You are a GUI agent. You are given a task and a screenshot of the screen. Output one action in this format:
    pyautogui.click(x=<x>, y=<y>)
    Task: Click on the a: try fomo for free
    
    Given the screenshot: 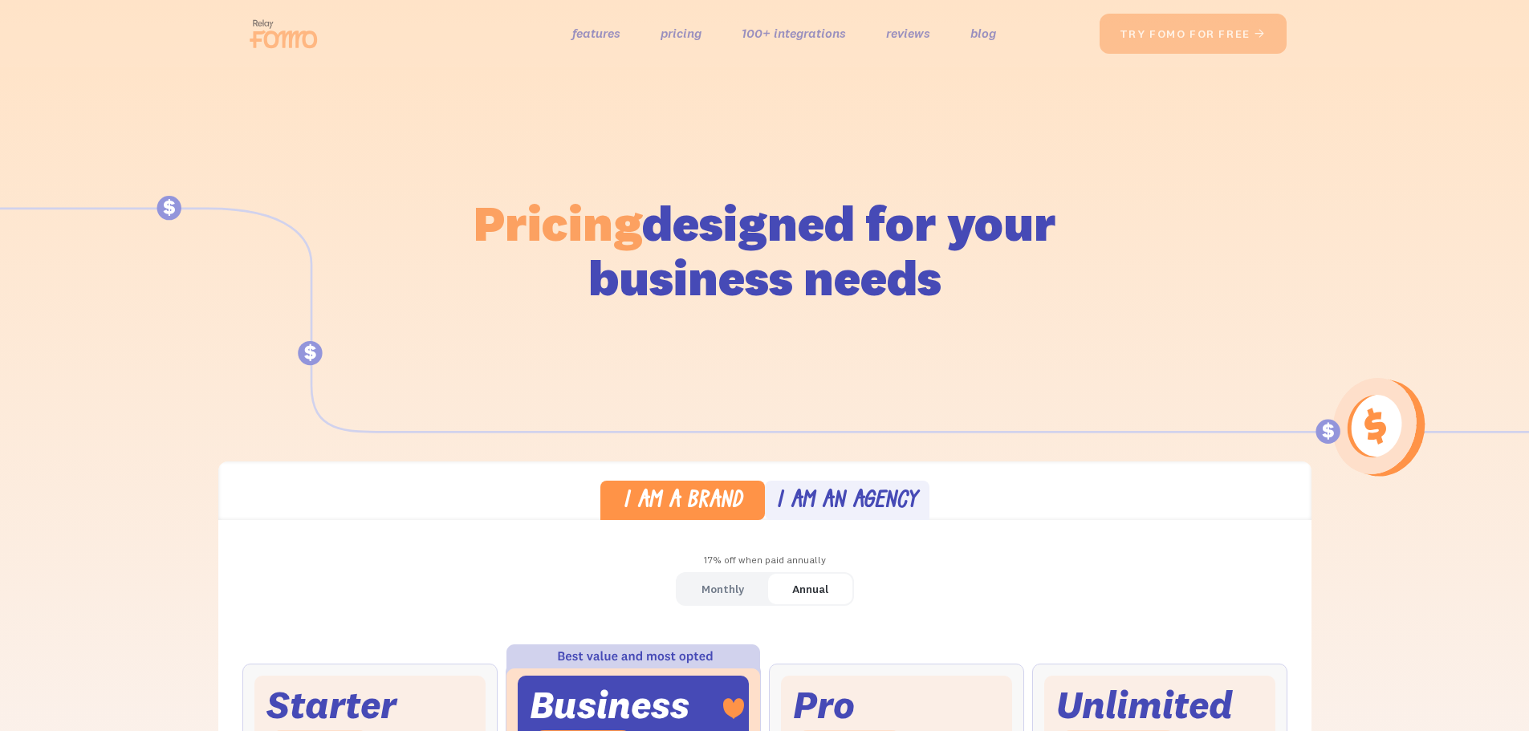 What is the action you would take?
    pyautogui.click(x=1193, y=34)
    